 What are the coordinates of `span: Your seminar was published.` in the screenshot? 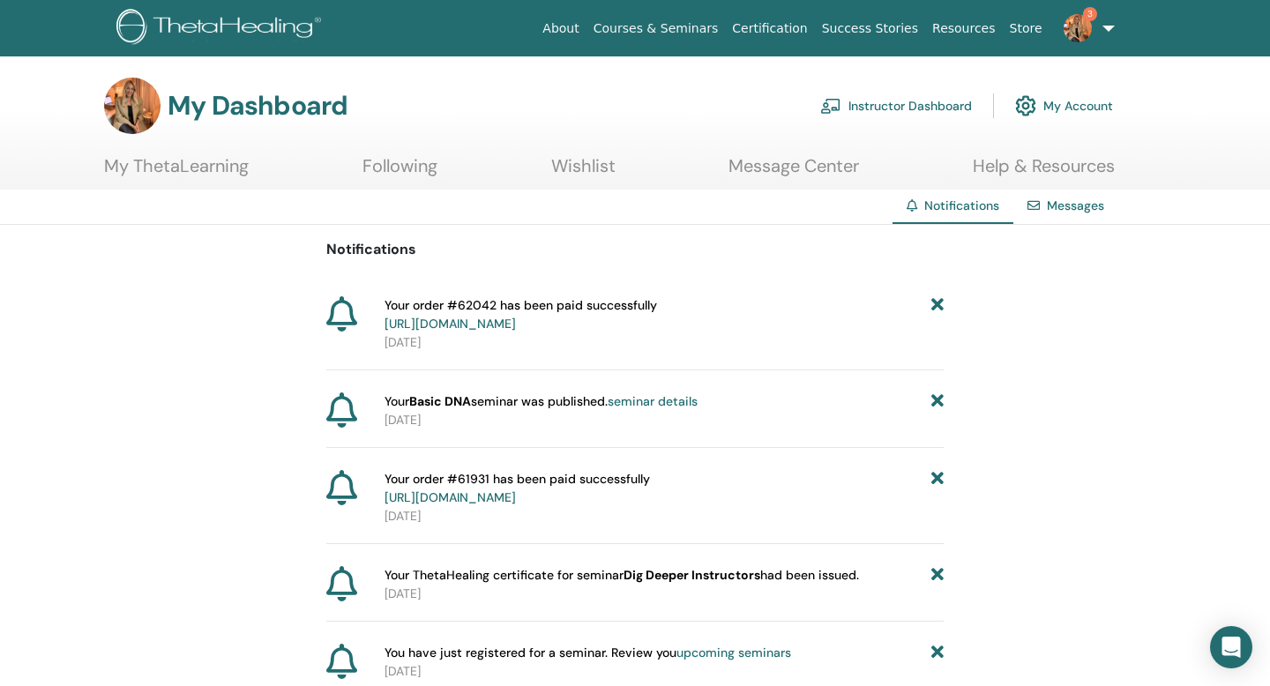 It's located at (541, 401).